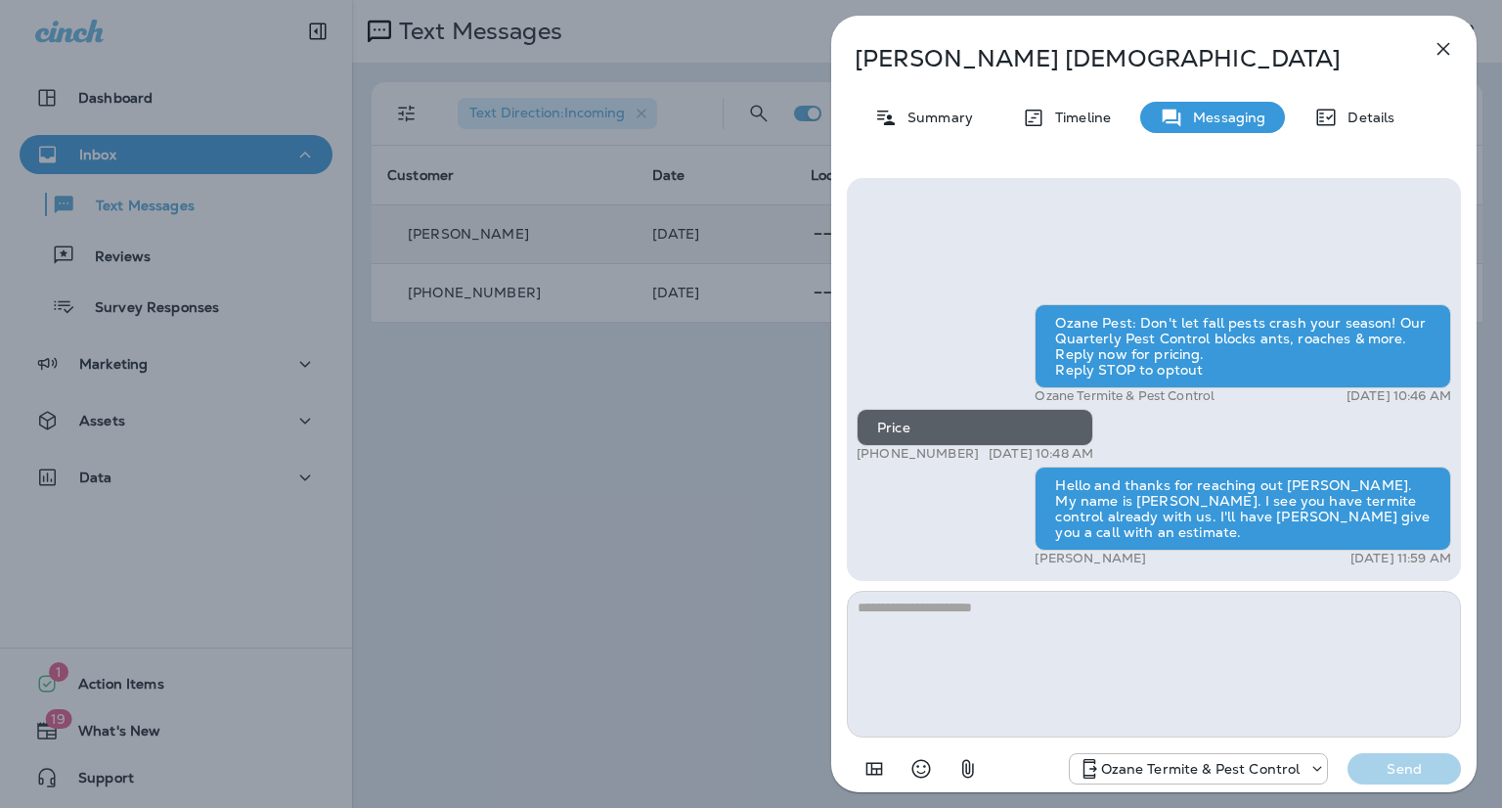 The image size is (1502, 808). I want to click on p: Summary, so click(935, 117).